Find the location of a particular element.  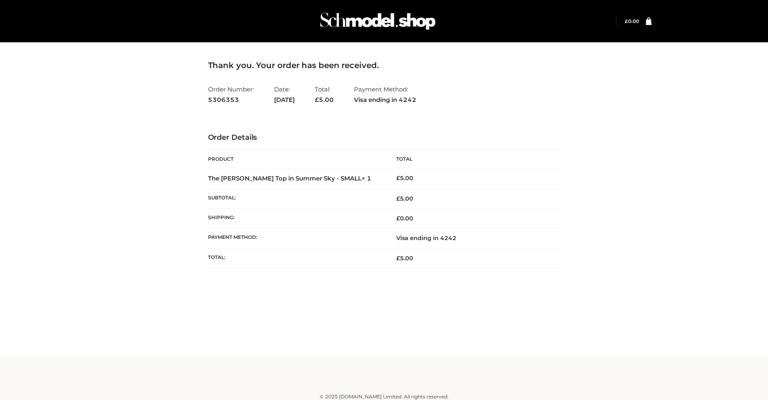

li: Date: is located at coordinates (284, 94).